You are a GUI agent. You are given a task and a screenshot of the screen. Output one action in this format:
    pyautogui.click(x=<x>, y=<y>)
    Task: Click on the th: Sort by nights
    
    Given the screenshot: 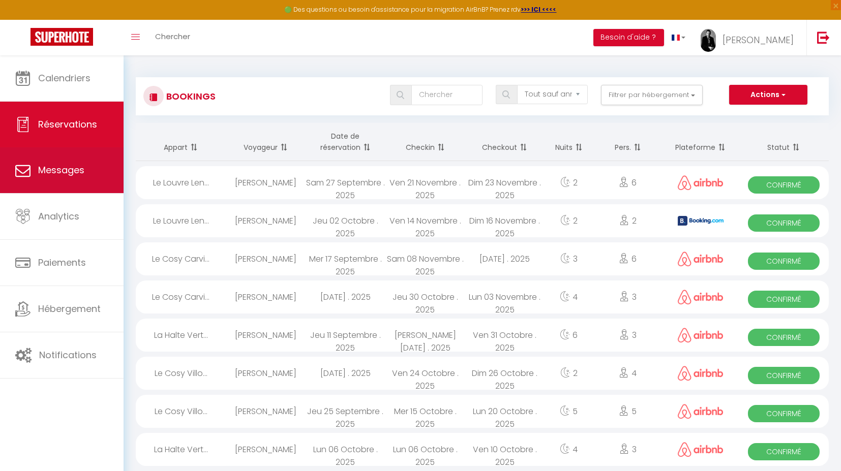 What is the action you would take?
    pyautogui.click(x=568, y=142)
    